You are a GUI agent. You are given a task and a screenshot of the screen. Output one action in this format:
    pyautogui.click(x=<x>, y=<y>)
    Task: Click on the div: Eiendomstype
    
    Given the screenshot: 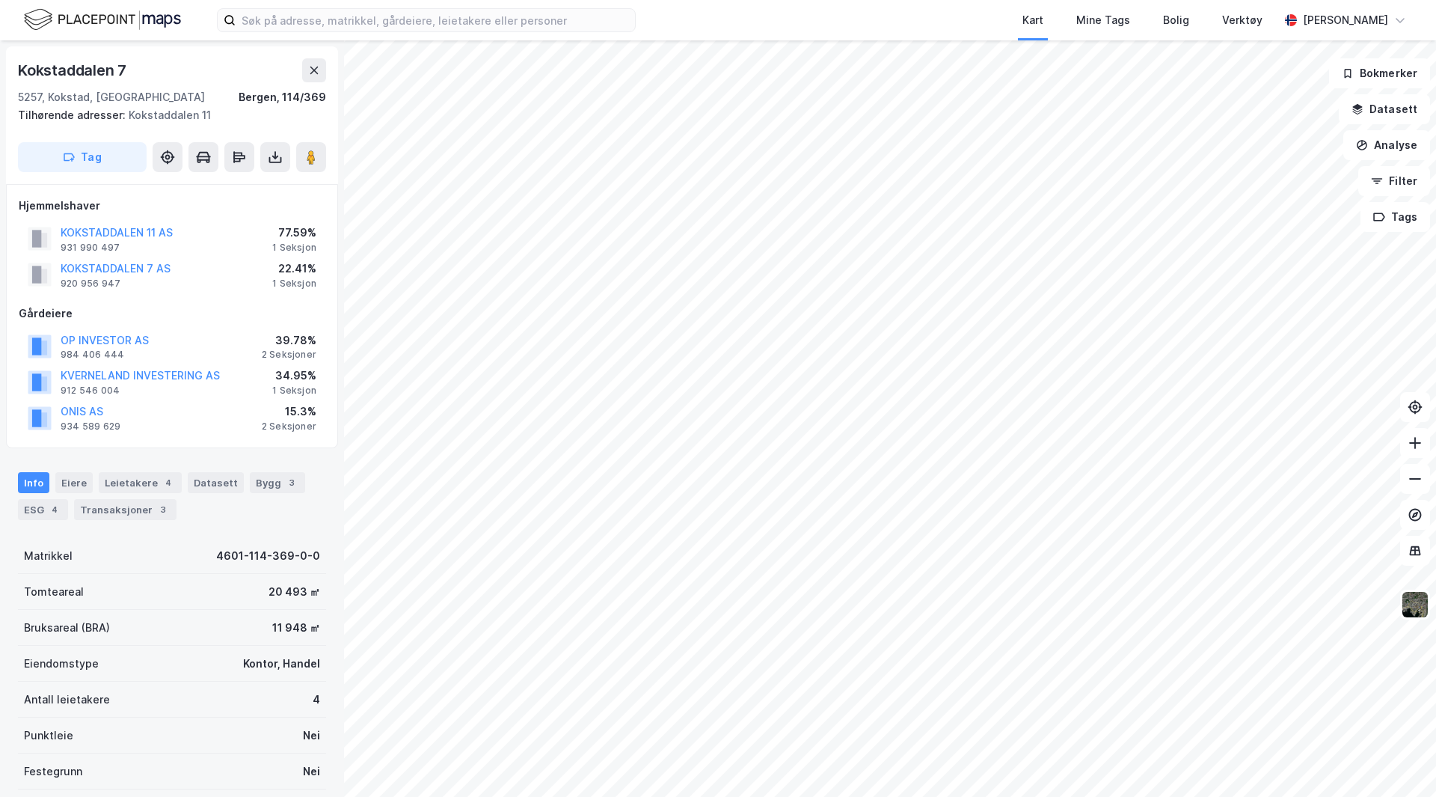 What is the action you would take?
    pyautogui.click(x=61, y=664)
    